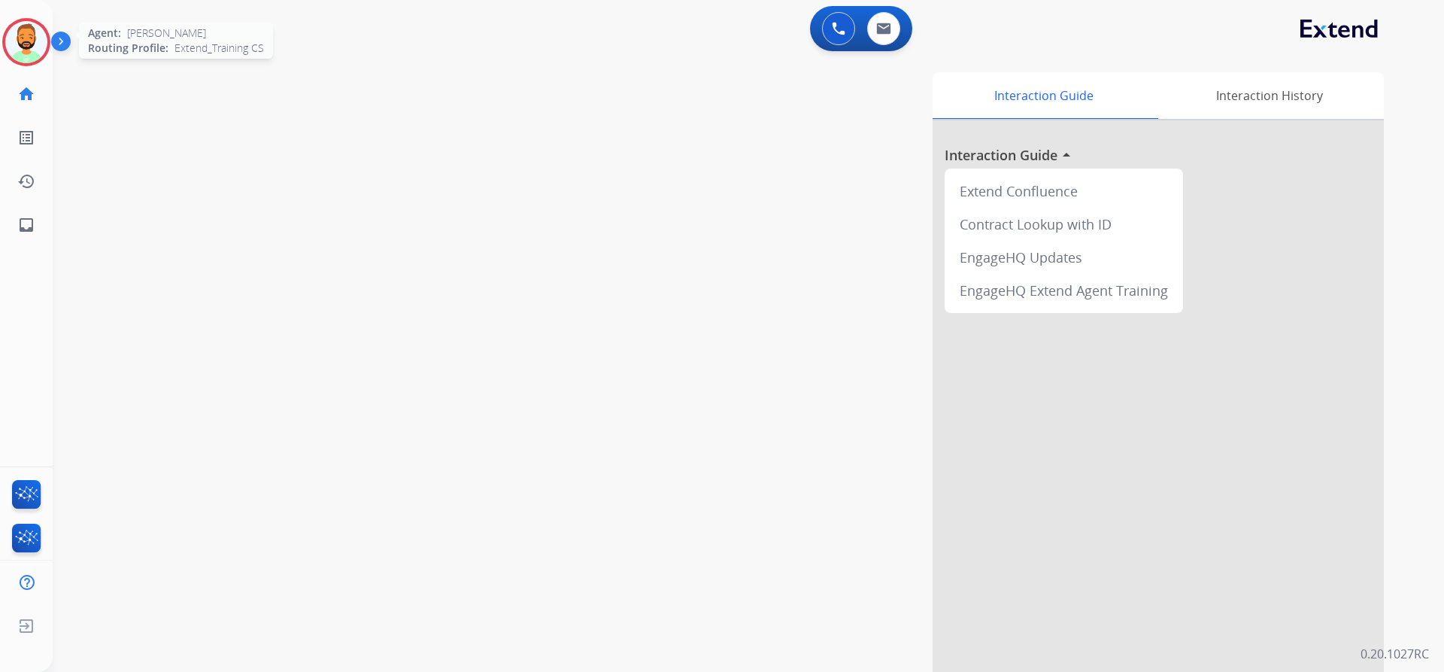  Describe the element at coordinates (1269, 96) in the screenshot. I see `div: Interaction History` at that location.